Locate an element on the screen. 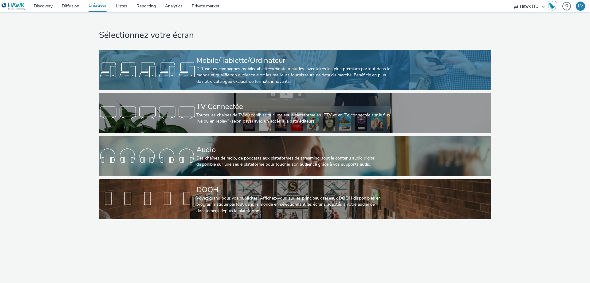 The image size is (590, 283). div: Voyez grand pour vos publicités! Affichez-vous sur les principaux réseaux DOOH disponibles en pro... is located at coordinates (294, 204).